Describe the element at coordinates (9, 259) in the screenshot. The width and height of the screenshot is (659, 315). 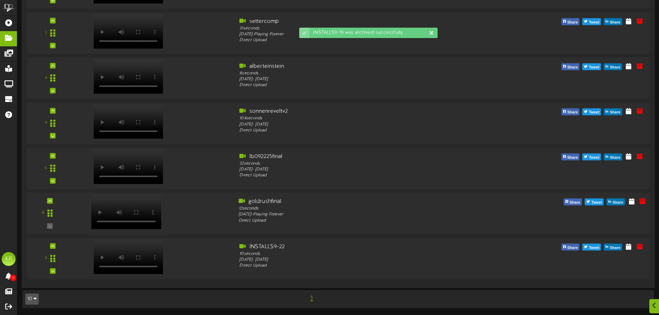
I see `div: KR` at that location.